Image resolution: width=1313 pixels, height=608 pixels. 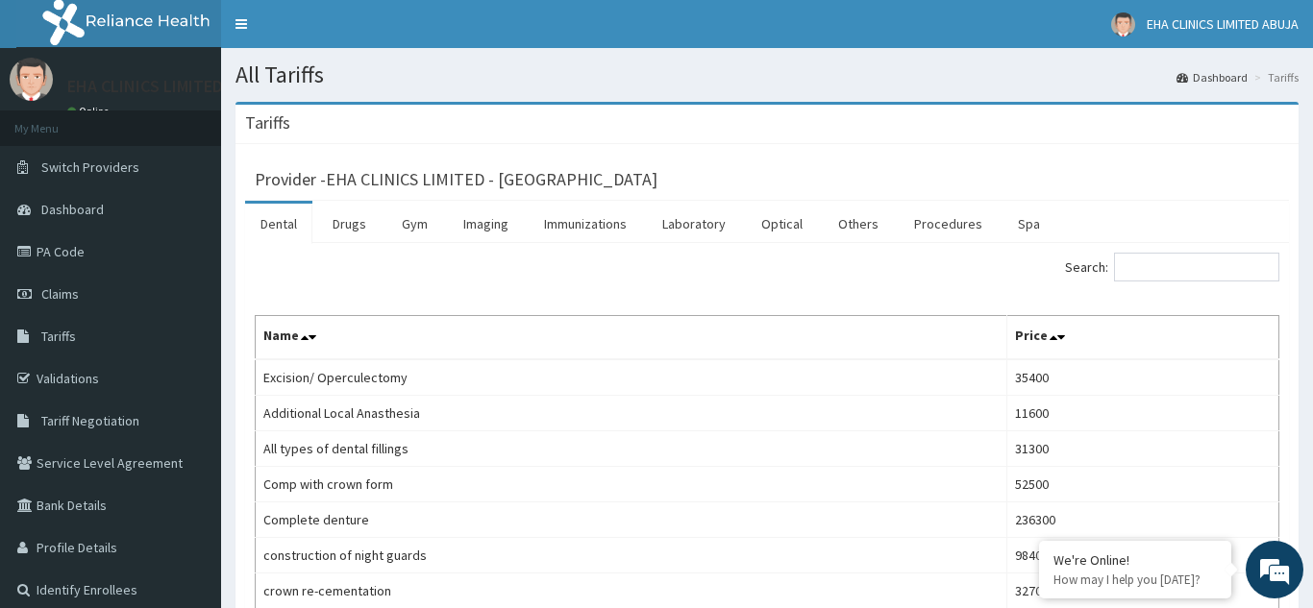 What do you see at coordinates (631, 378) in the screenshot?
I see `td: Excision/ Operculectomy` at bounding box center [631, 378].